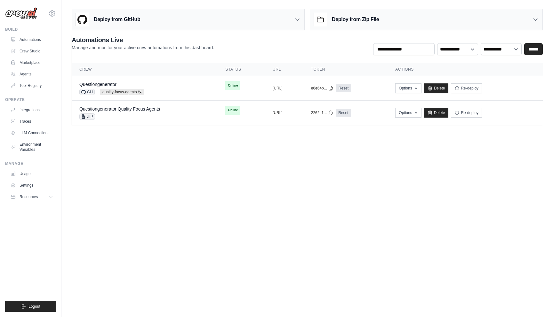 This screenshot has width=553, height=317. Describe the element at coordinates (32, 40) in the screenshot. I see `a: Automations` at that location.